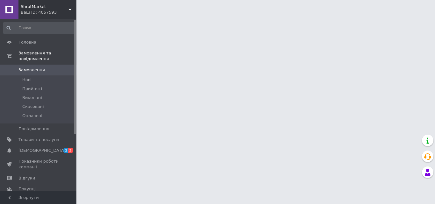  I want to click on span: Головна, so click(27, 42).